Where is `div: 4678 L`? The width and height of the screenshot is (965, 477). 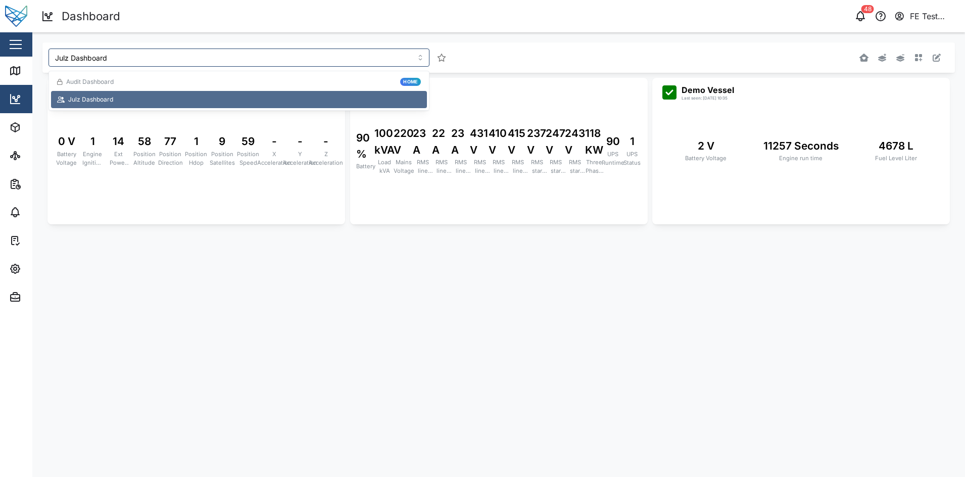 div: 4678 L is located at coordinates (895, 146).